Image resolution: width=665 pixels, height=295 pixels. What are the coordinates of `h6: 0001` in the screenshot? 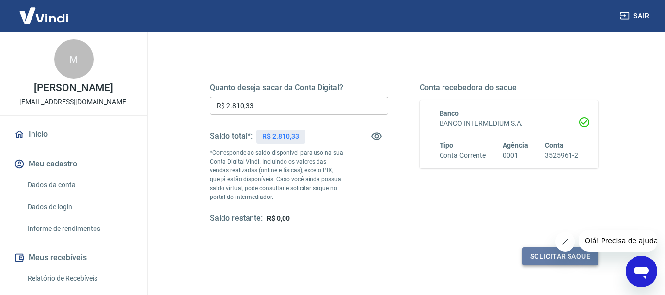 It's located at (516, 155).